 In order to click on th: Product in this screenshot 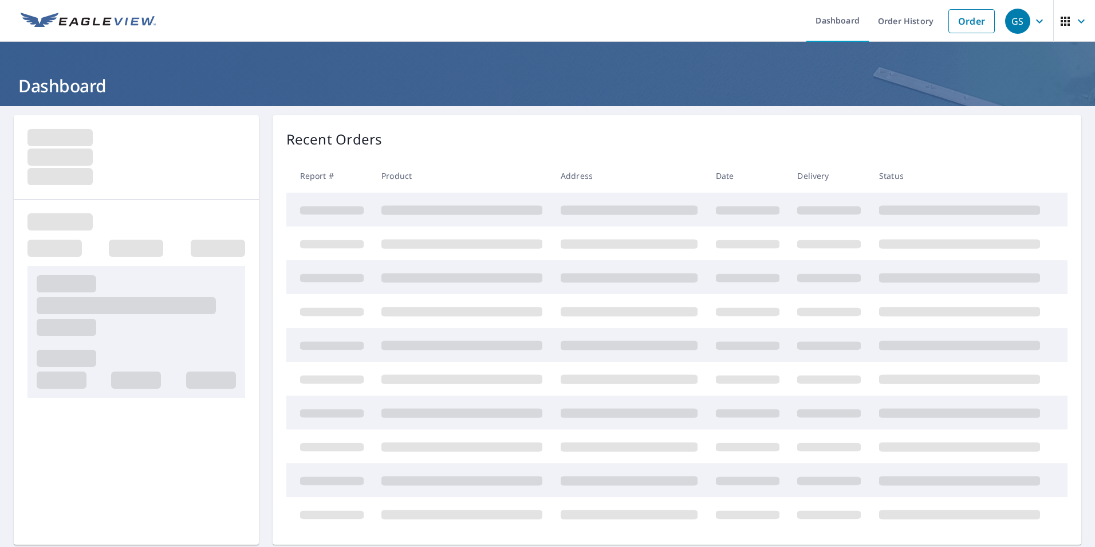, I will do `click(462, 175)`.